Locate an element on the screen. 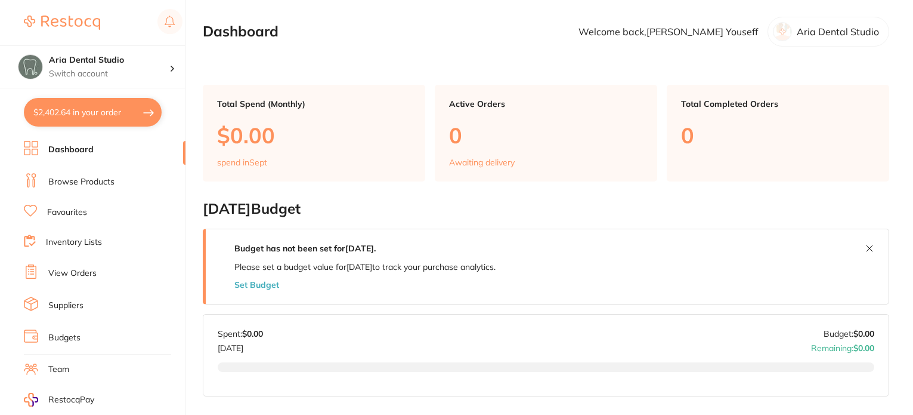 This screenshot has width=913, height=415. p: Remaining: is located at coordinates (843, 345).